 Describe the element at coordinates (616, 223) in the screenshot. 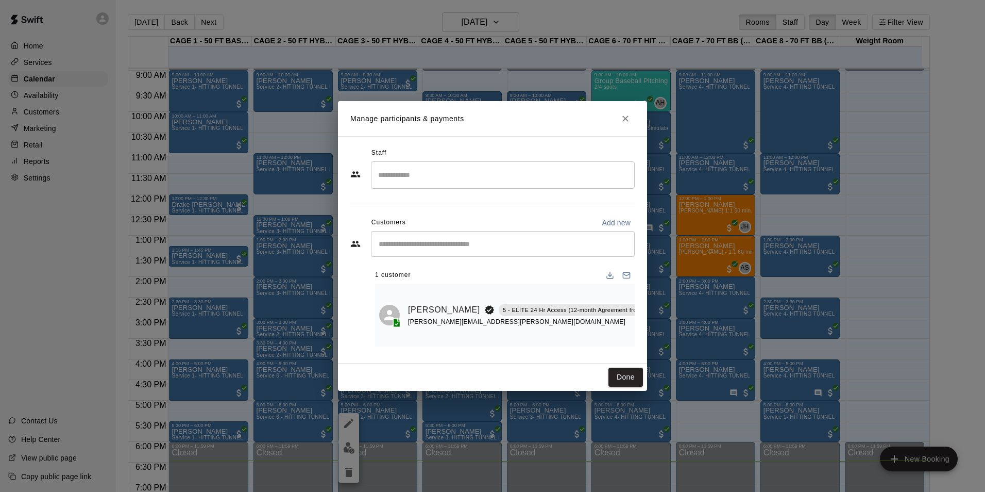

I see `p: Add new` at that location.